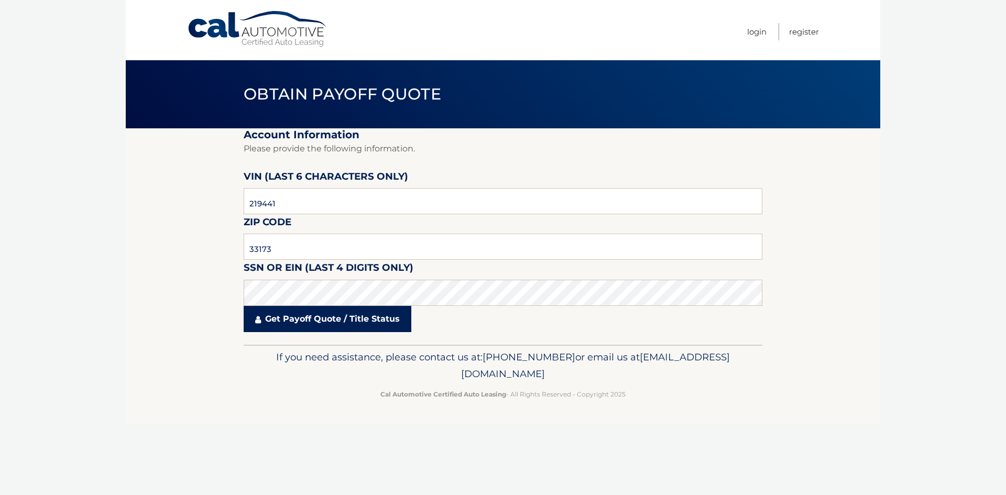 This screenshot has height=495, width=1006. What do you see at coordinates (258, 29) in the screenshot?
I see `a: Cal Automotive` at bounding box center [258, 29].